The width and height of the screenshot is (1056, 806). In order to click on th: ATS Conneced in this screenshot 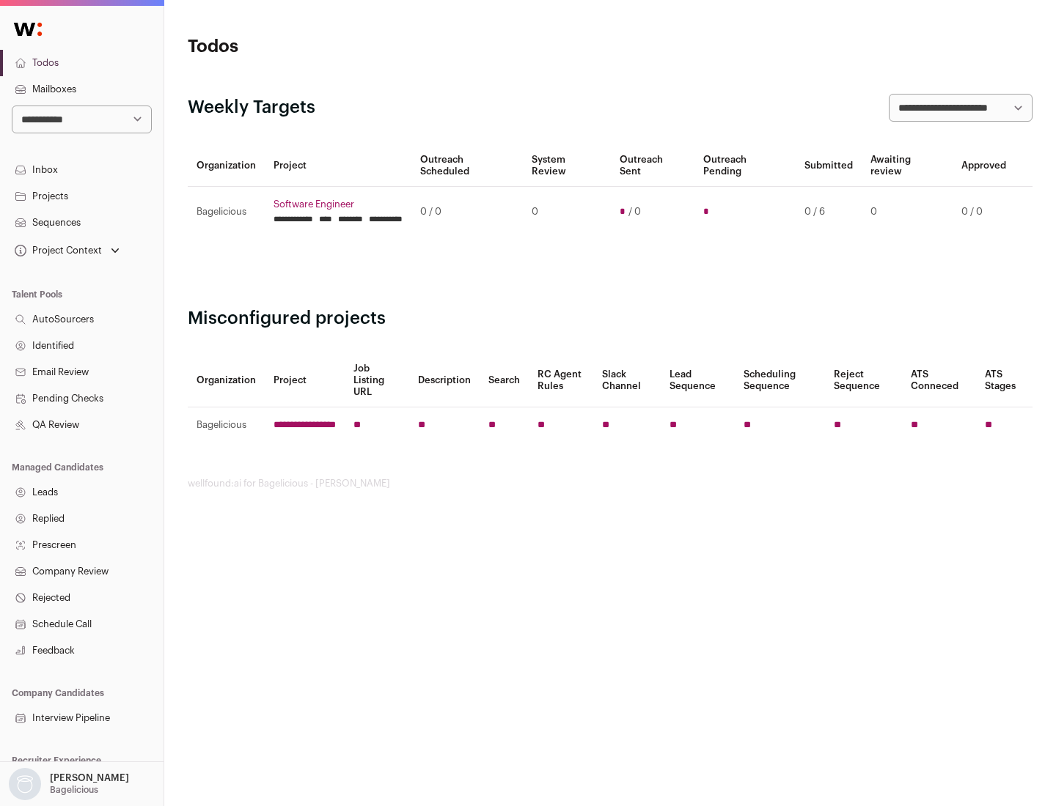, I will do `click(938, 380)`.